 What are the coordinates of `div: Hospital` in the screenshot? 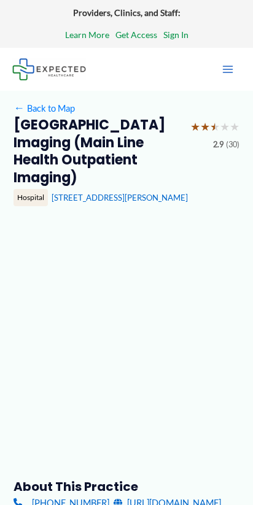 It's located at (31, 198).